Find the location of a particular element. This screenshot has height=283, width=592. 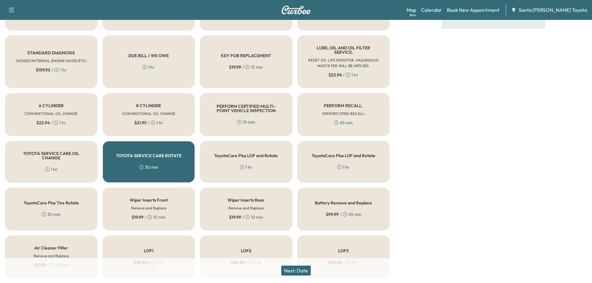

a: MapBeta is located at coordinates (411, 10).